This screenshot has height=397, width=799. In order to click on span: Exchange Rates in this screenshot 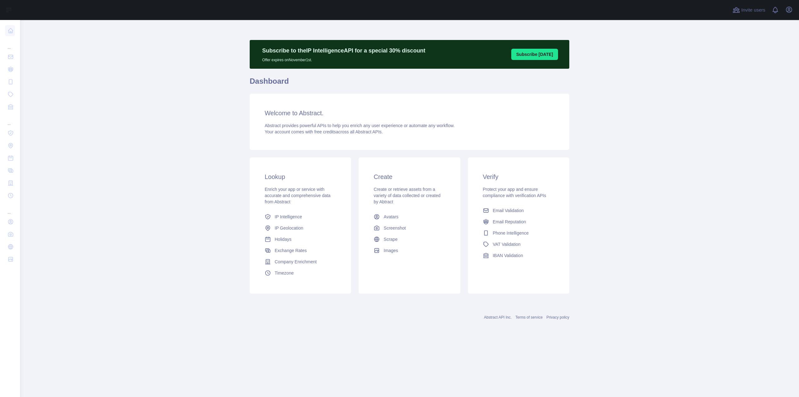, I will do `click(291, 250)`.